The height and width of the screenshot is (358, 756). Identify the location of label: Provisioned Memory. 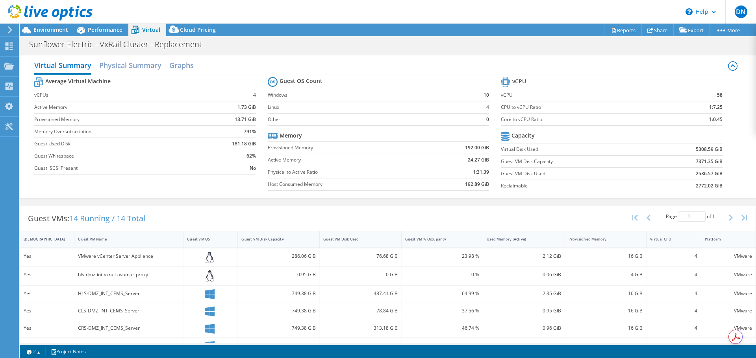
(118, 120).